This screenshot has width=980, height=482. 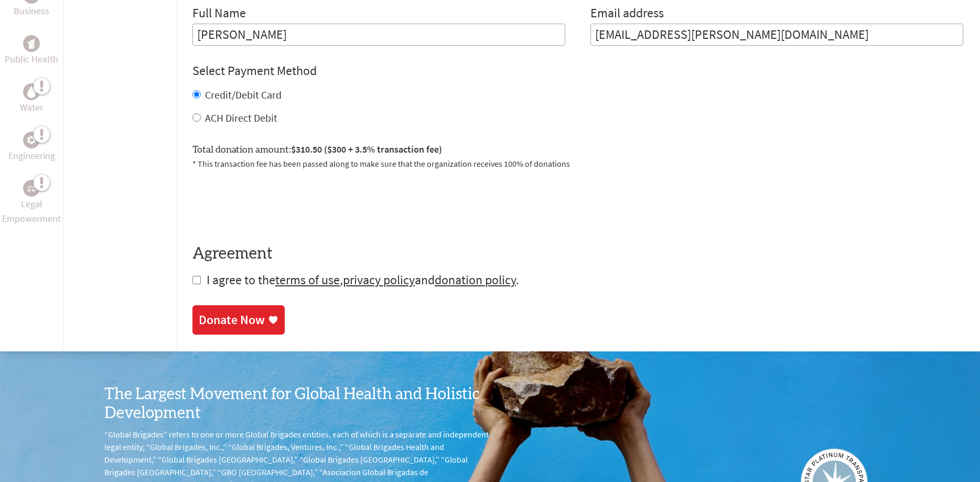 I want to click on label: ACH Direct Debit, so click(x=241, y=117).